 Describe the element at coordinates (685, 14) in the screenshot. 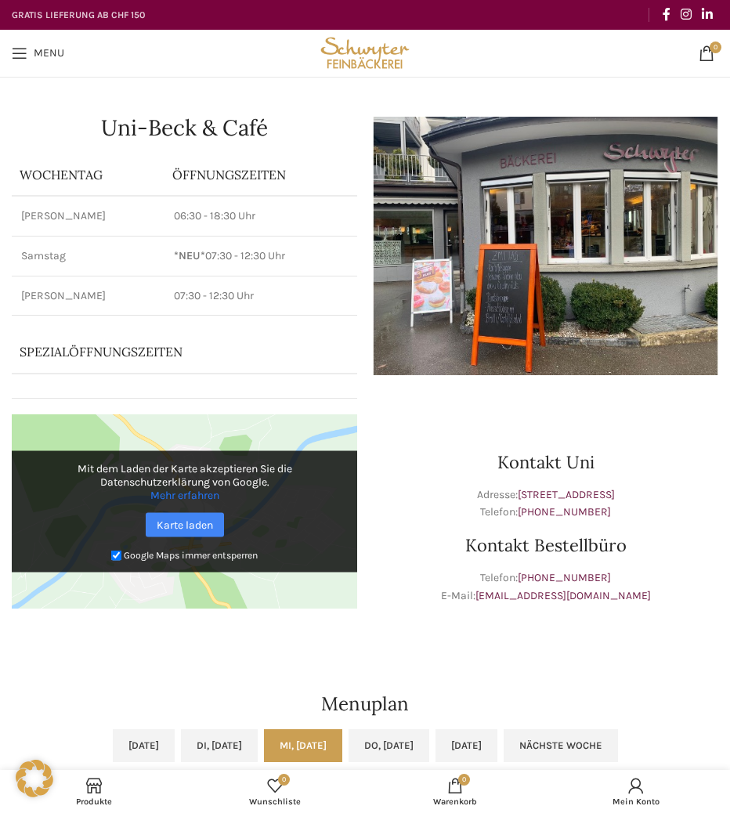

I see `a: Instagram social link` at that location.